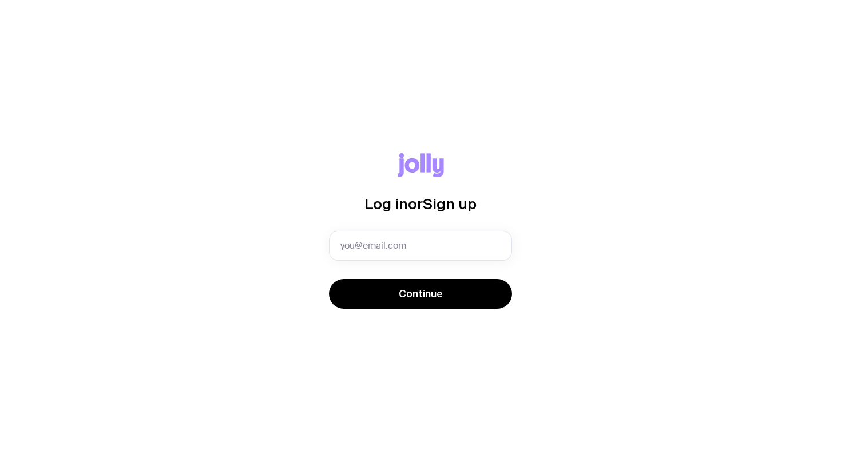 Image resolution: width=841 pixels, height=475 pixels. What do you see at coordinates (450, 204) in the screenshot?
I see `span: Sign up` at bounding box center [450, 204].